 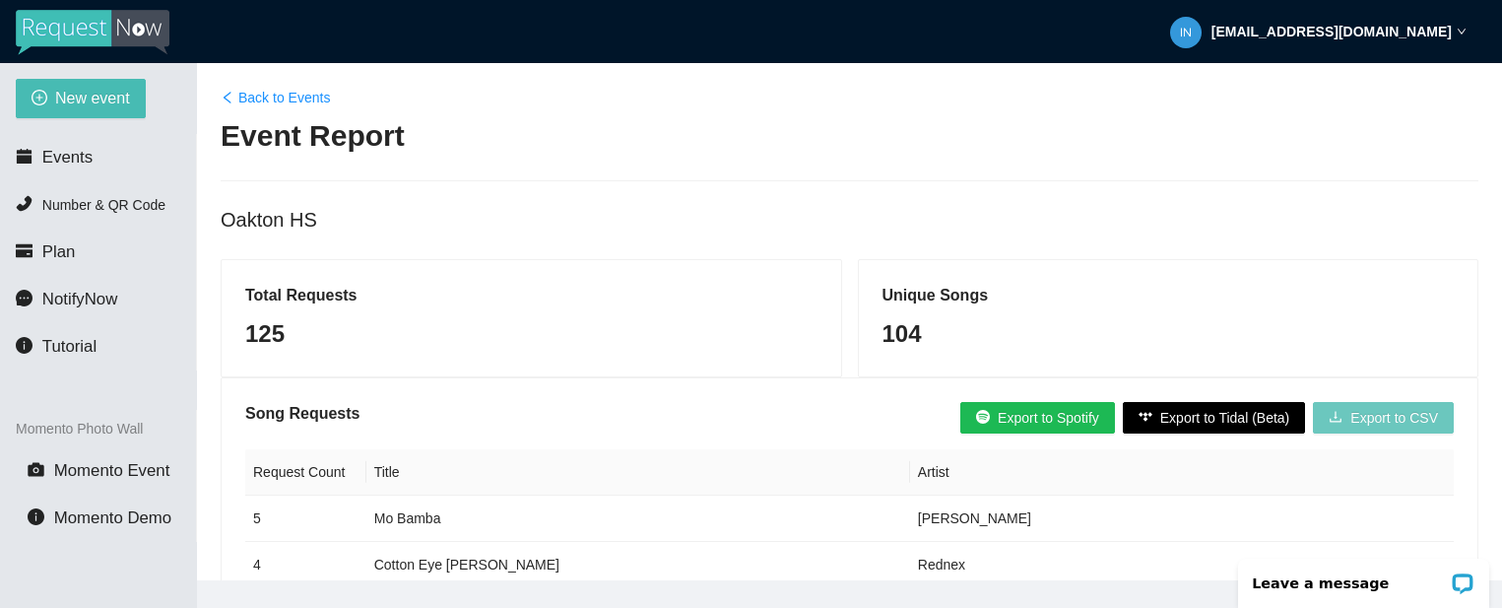 What do you see at coordinates (1037, 418) in the screenshot?
I see `button: Export to Spotify` at bounding box center [1037, 418].